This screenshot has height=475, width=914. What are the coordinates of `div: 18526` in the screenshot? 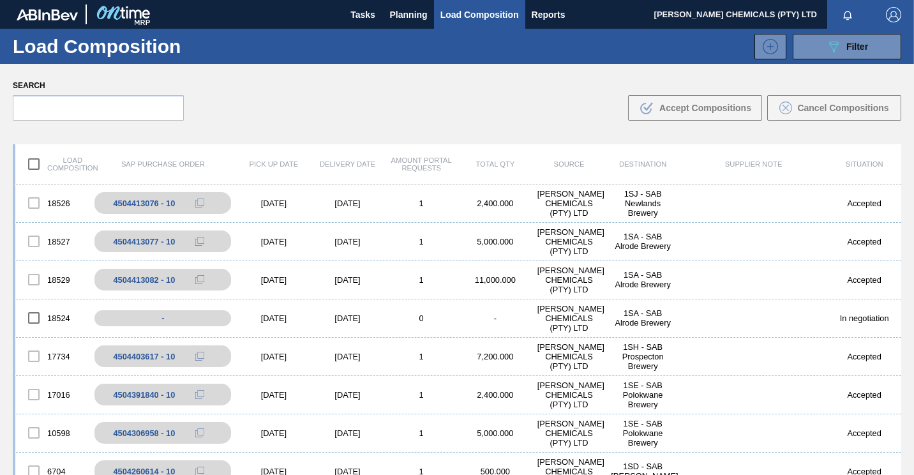 It's located at (52, 203).